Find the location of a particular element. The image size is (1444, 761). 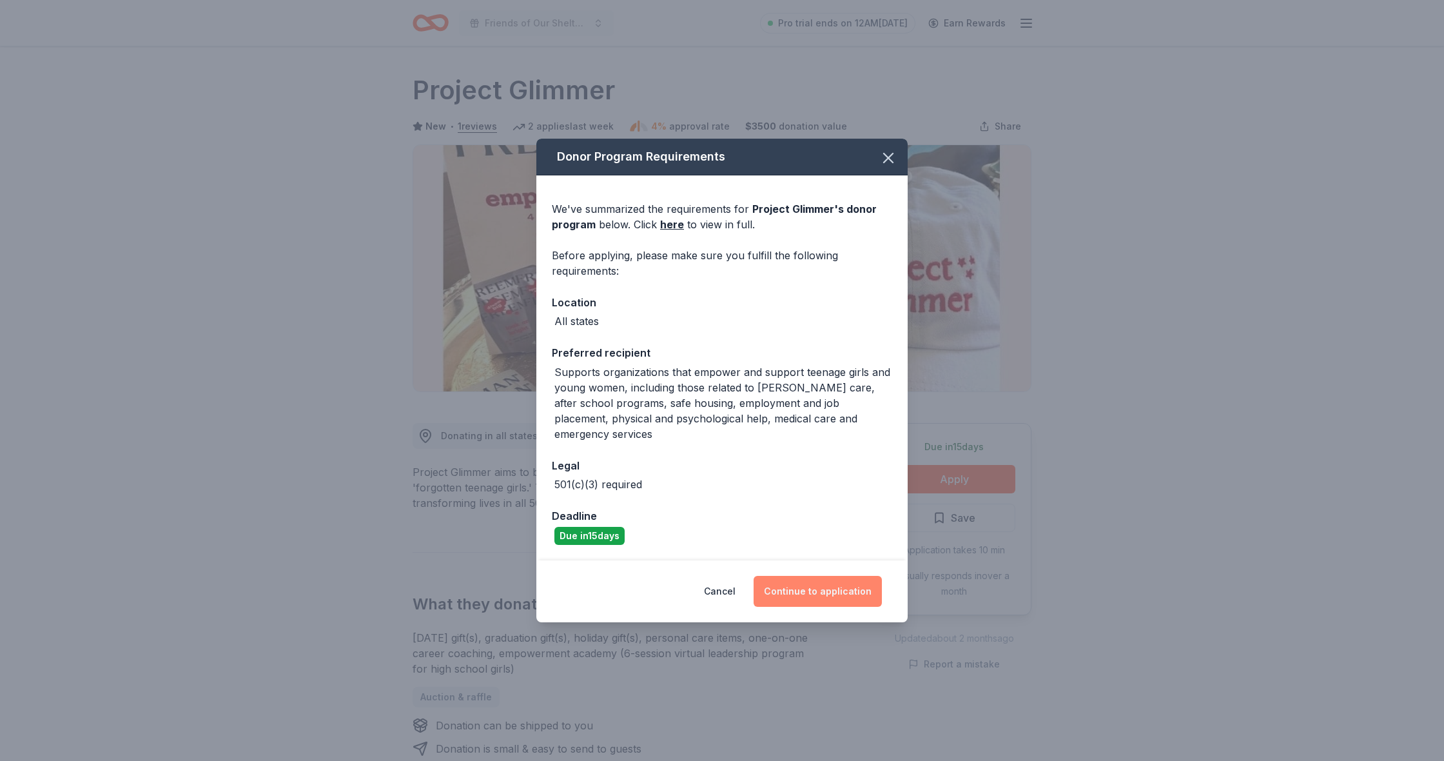

div: 501(c)(3) required is located at coordinates (598, 484).